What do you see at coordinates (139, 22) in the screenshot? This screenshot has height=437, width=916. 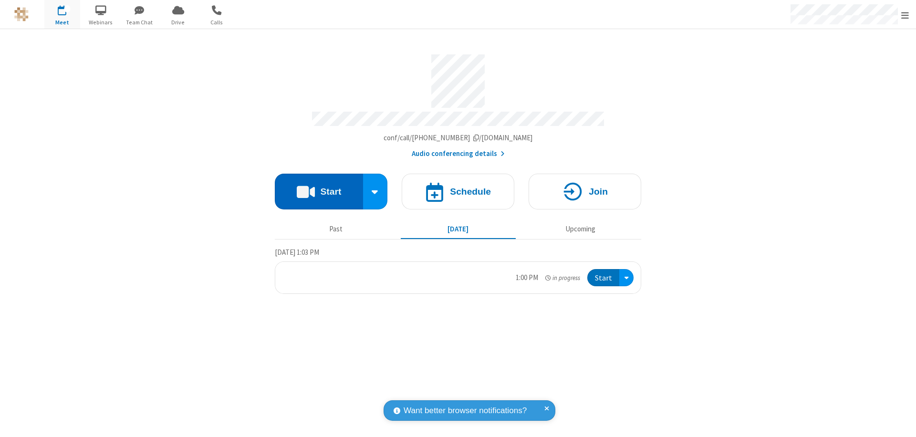 I see `span: Team Chat` at bounding box center [139, 22].